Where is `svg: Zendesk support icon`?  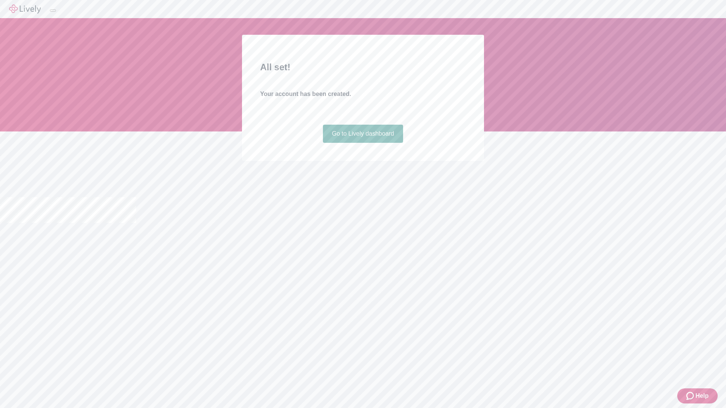
svg: Zendesk support icon is located at coordinates (691, 396).